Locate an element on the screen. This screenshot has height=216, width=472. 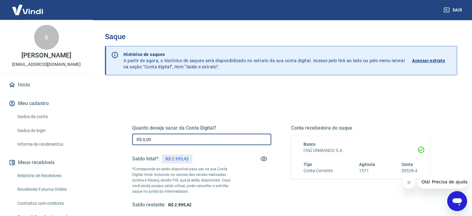
h5: Saldo restante: is located at coordinates (149, 205).